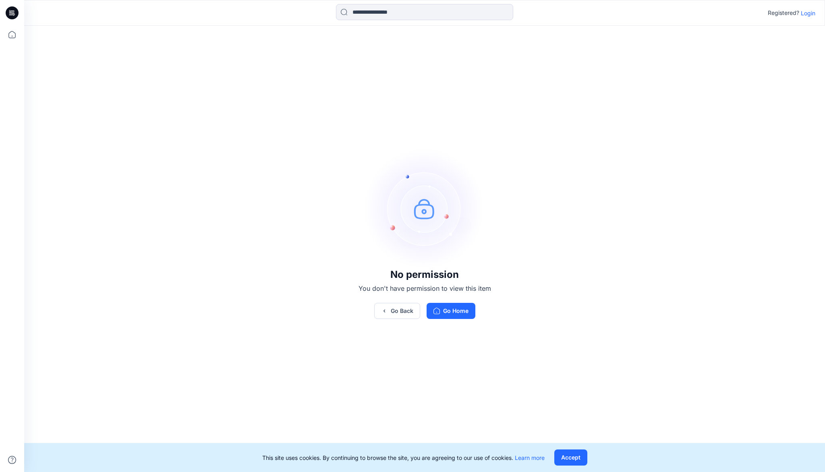 This screenshot has width=825, height=472. Describe the element at coordinates (403, 458) in the screenshot. I see `p: This site uses cookies. By continuing to browse the site, you are agreeing to our use of cookies.` at that location.